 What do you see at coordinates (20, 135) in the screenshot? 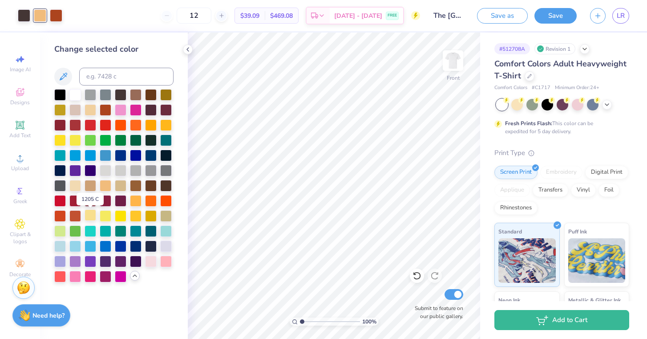
I see `span: Add Text` at bounding box center [20, 135].